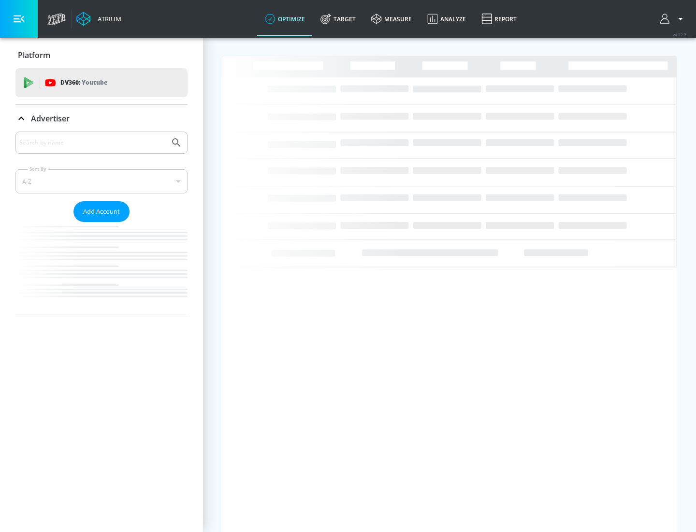 The height and width of the screenshot is (532, 696). What do you see at coordinates (92, 143) in the screenshot?
I see `input: Search by name` at bounding box center [92, 143].